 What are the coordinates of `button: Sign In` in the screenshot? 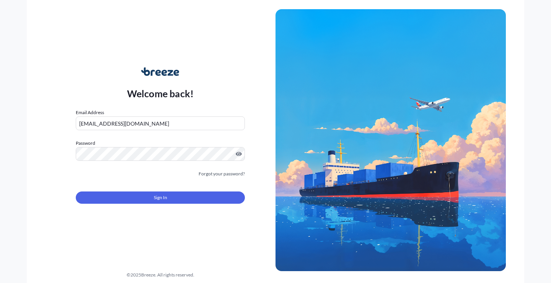 It's located at (160, 197).